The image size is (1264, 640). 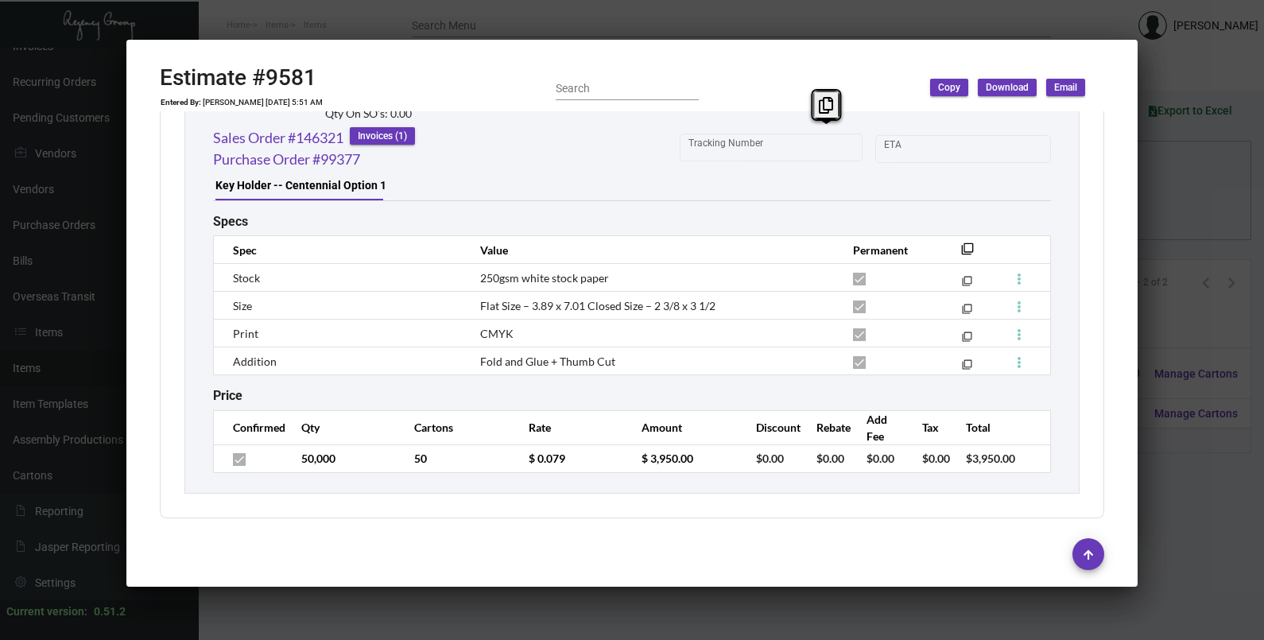 What do you see at coordinates (242, 78) in the screenshot?
I see `h2: Estimate #9581` at bounding box center [242, 78].